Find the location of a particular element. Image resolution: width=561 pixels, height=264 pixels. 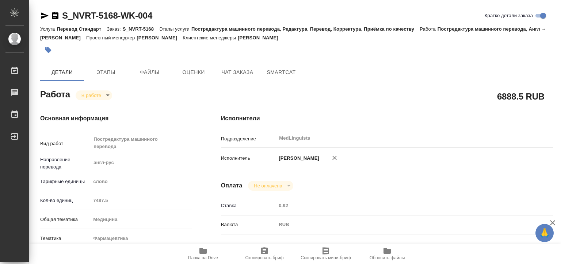

p: Тарифные единицы is located at coordinates (65, 182).